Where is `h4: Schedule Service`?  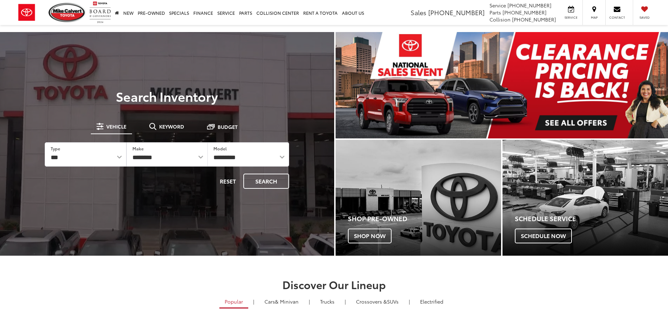
h4: Schedule Service is located at coordinates (591, 219).